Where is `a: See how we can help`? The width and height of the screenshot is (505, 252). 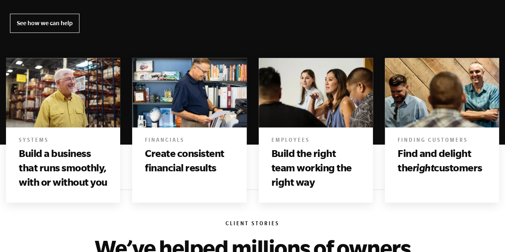
a: See how we can help is located at coordinates (45, 23).